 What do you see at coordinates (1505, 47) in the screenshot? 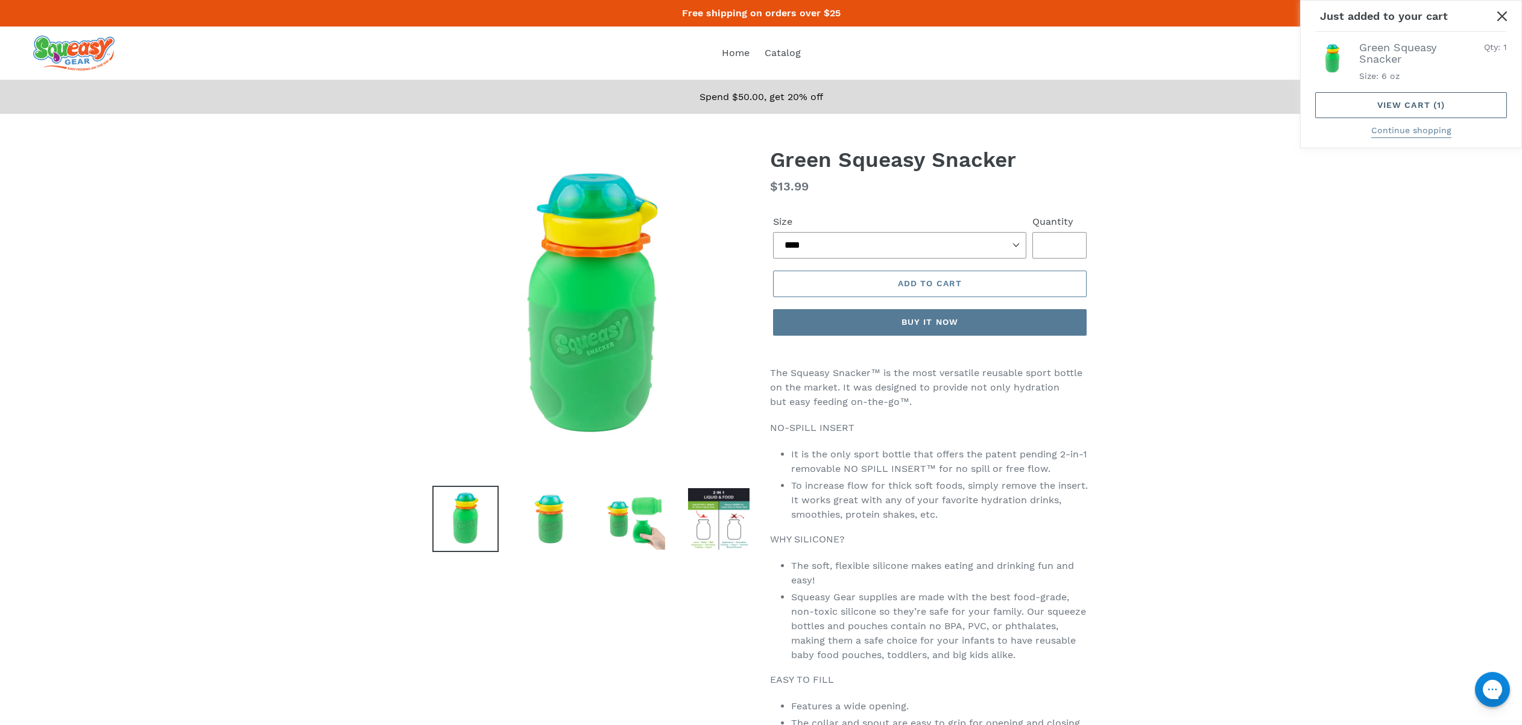
I see `span: 1` at bounding box center [1505, 47].